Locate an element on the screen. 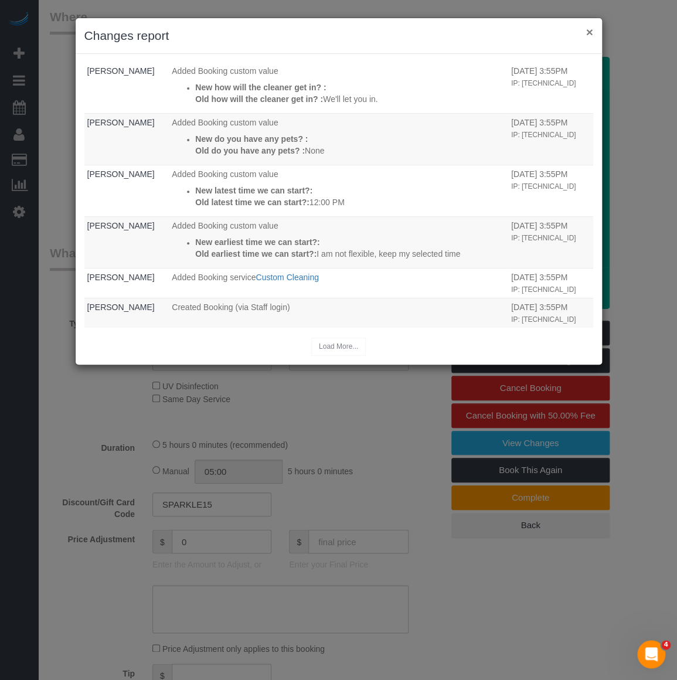  strong: Old how will the cleaner get in? : is located at coordinates (259, 99).